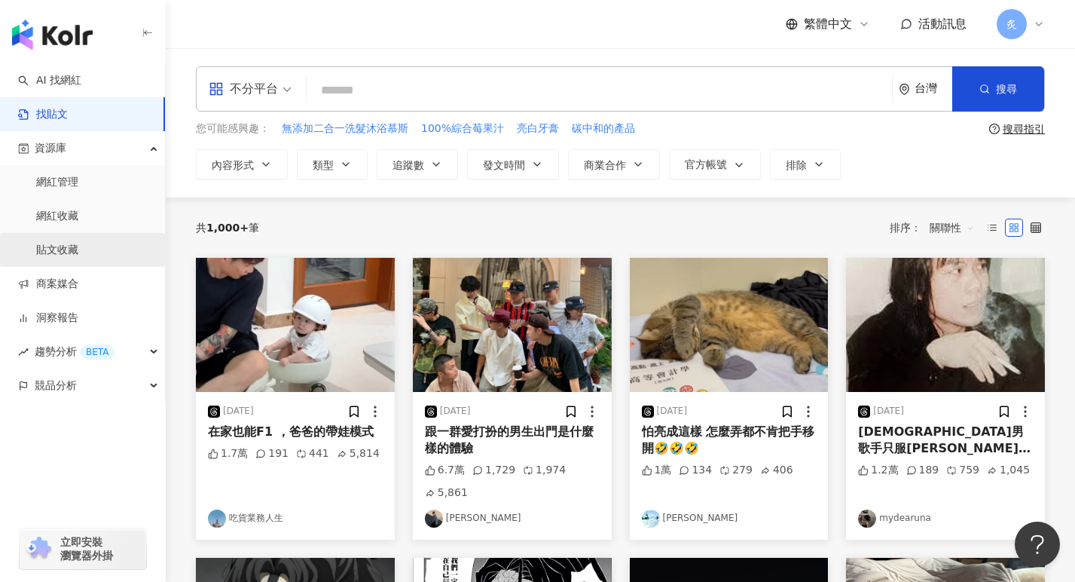 The image size is (1075, 582). I want to click on span: 繁體中文, so click(828, 24).